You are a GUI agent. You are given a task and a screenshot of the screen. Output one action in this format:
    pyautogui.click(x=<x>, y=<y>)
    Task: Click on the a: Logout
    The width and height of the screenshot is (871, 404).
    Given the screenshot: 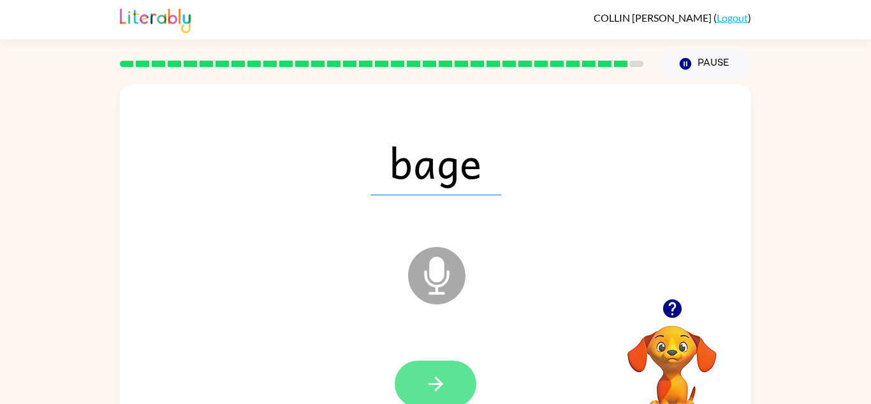 What is the action you would take?
    pyautogui.click(x=732, y=17)
    